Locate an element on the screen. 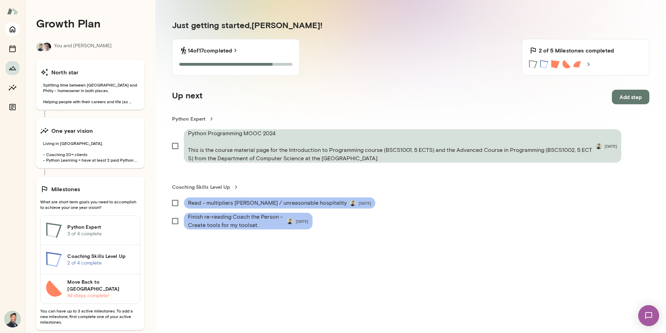  img: Mike Lane is located at coordinates (47, 47).